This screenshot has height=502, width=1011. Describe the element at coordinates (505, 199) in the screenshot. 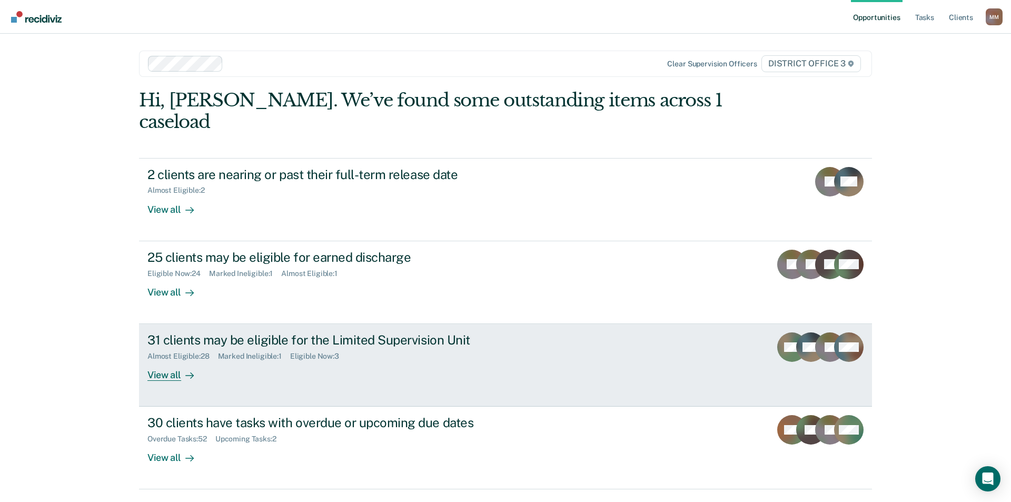

I see `a: 2 clients are nearing or past their full-term release dateAlmost Eligible:2View all` at that location.